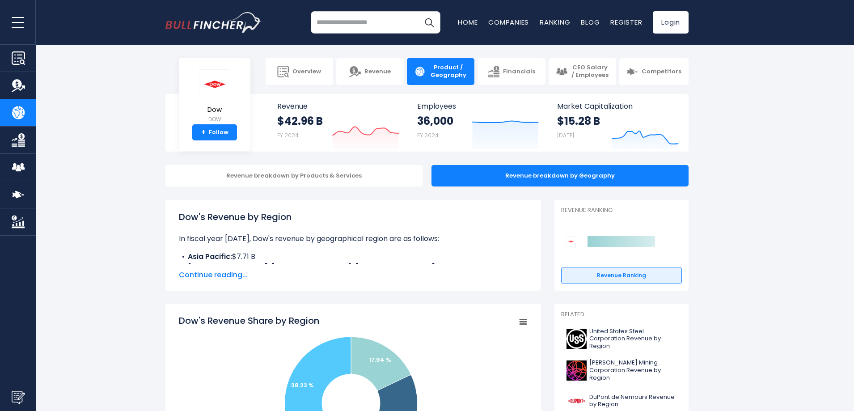 Image resolution: width=854 pixels, height=411 pixels. Describe the element at coordinates (509, 22) in the screenshot. I see `a: Companies` at that location.